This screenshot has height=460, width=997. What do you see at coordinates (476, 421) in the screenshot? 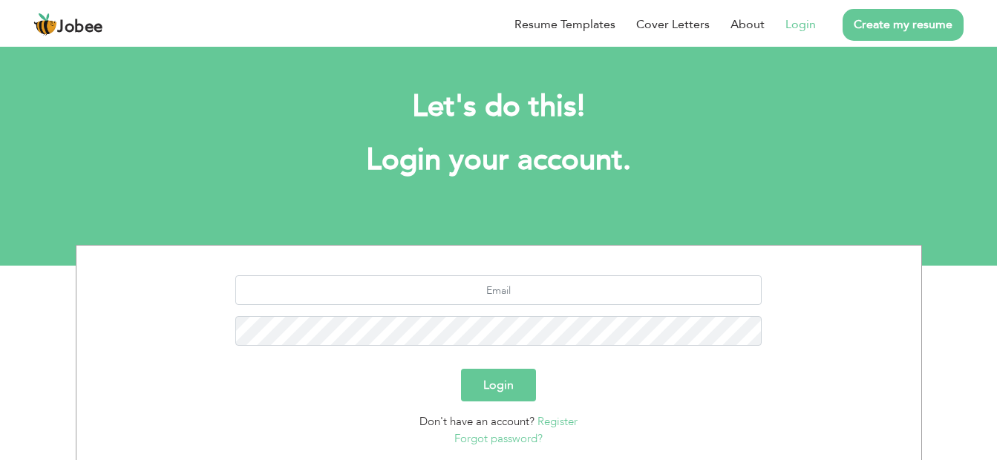
I see `span: Don't have an account?` at bounding box center [476, 421].